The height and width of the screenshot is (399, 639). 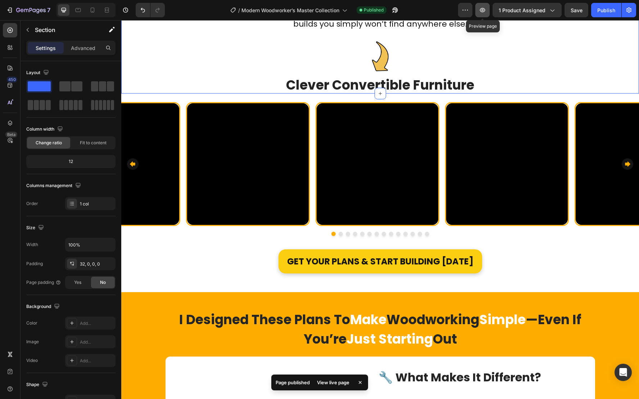 I want to click on img: gempages_541877303114728622-b1e85170-2c99-475e-8c82-dd2016961718.png, so click(x=259, y=38).